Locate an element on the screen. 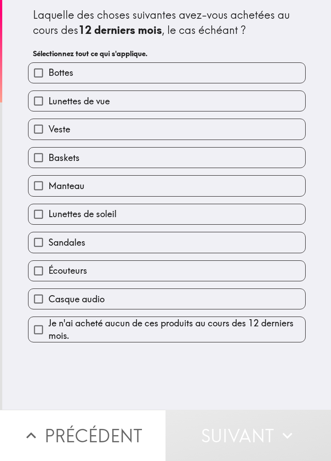 The height and width of the screenshot is (461, 331). span: Lunettes de vue is located at coordinates (79, 101).